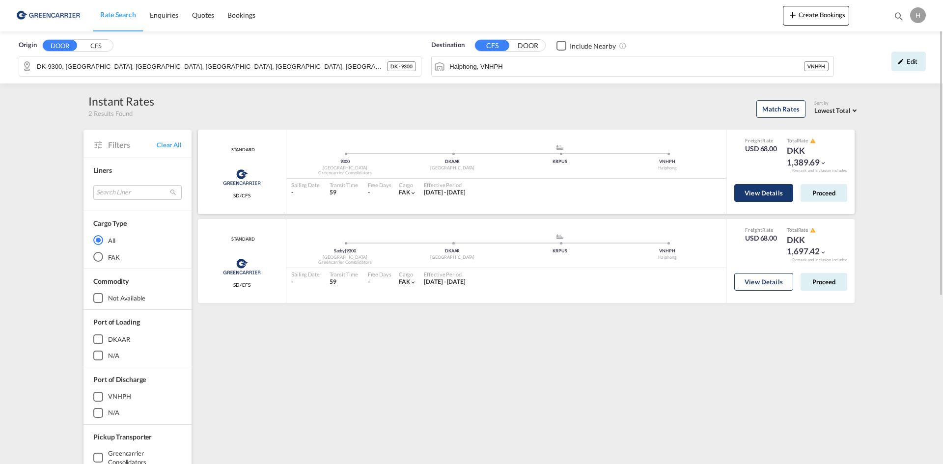 This screenshot has width=943, height=464. I want to click on input: Search by Port, so click(627, 66).